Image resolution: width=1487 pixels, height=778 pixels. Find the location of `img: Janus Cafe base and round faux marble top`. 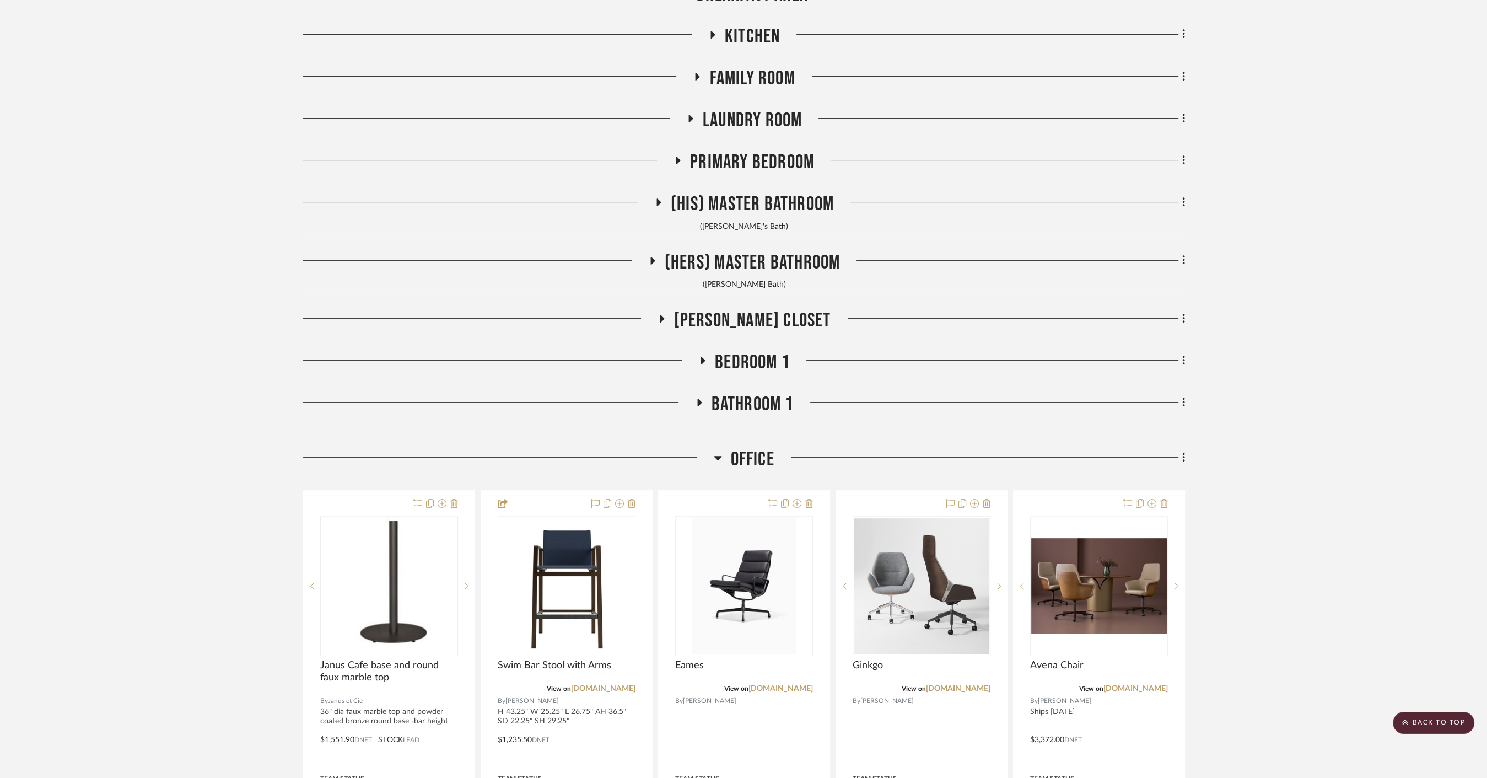

img: Janus Cafe base and round faux marble top is located at coordinates (389, 586).